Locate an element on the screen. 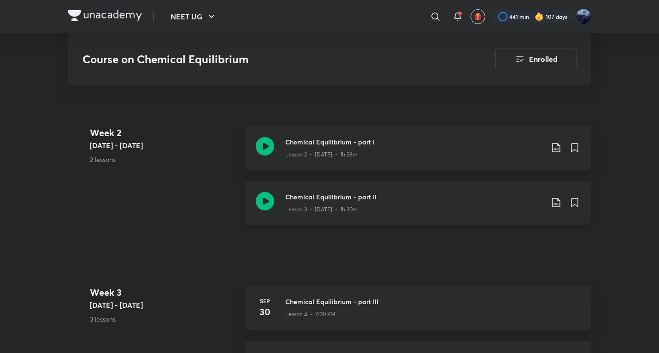 The width and height of the screenshot is (659, 353). button: NEET UG is located at coordinates (194, 17).